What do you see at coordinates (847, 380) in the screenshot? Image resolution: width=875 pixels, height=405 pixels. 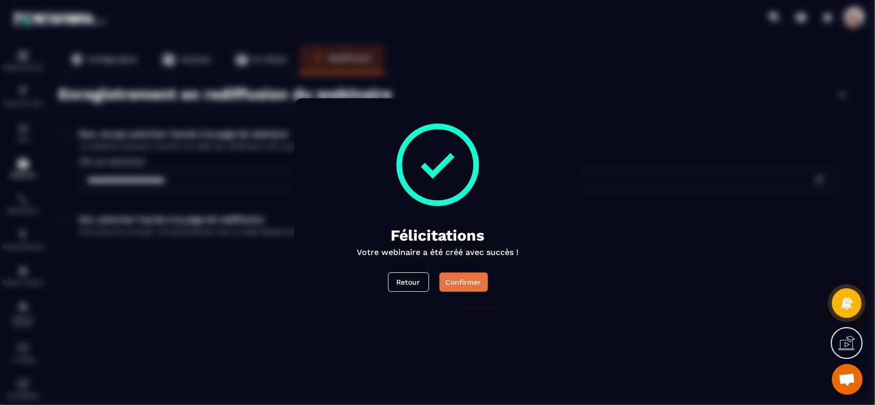 I see `a: Ouvrir le chat` at bounding box center [847, 380].